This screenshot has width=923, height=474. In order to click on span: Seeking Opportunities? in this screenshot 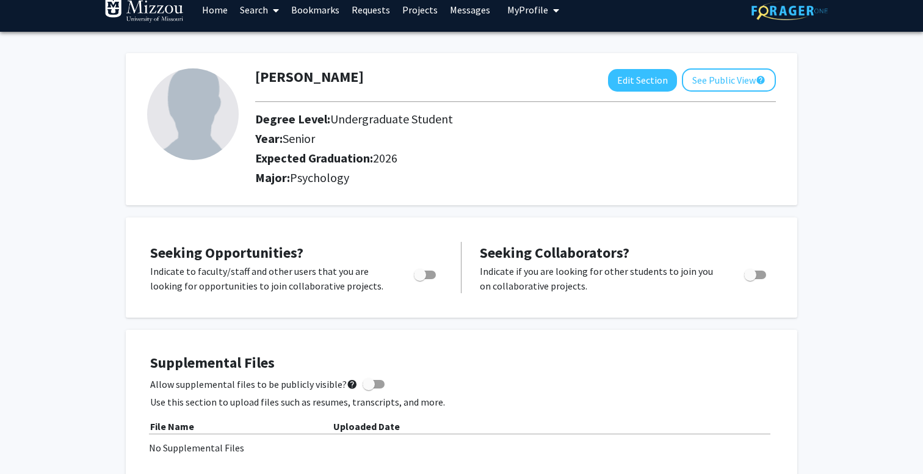, I will do `click(226, 252)`.